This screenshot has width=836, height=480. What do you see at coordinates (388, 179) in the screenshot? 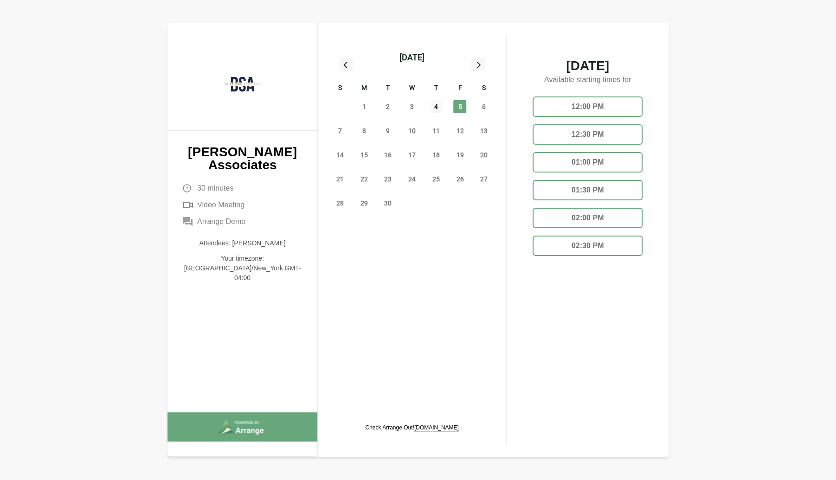
I see `span: Tuesday, September 23, 2025` at bounding box center [388, 179].